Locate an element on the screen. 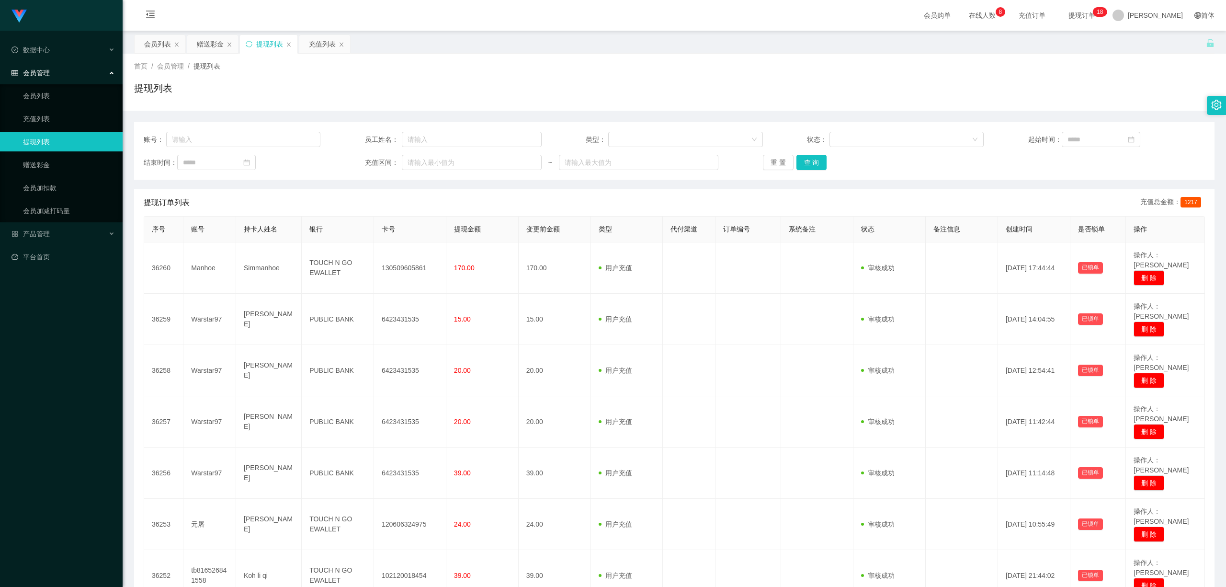 This screenshot has height=587, width=1226. span: 持卡人姓名 is located at coordinates (261, 229).